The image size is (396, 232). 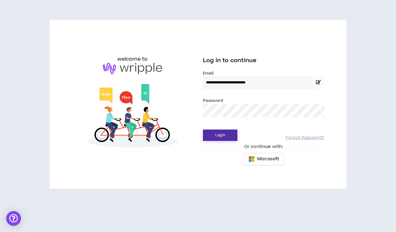 I want to click on button: Login, so click(x=220, y=135).